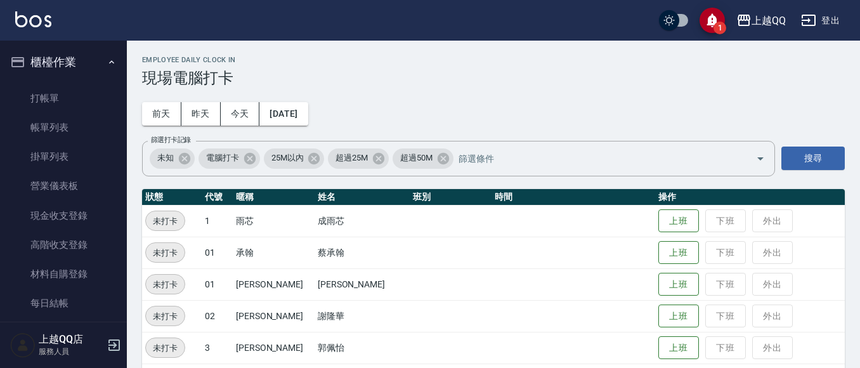 Image resolution: width=860 pixels, height=368 pixels. What do you see at coordinates (712, 20) in the screenshot?
I see `button: save` at bounding box center [712, 20].